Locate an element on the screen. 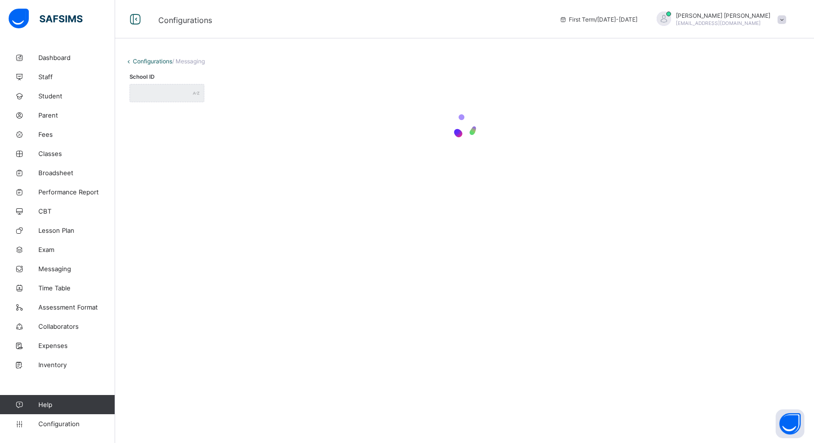 Image resolution: width=814 pixels, height=443 pixels. span: Classes is located at coordinates (77, 153).